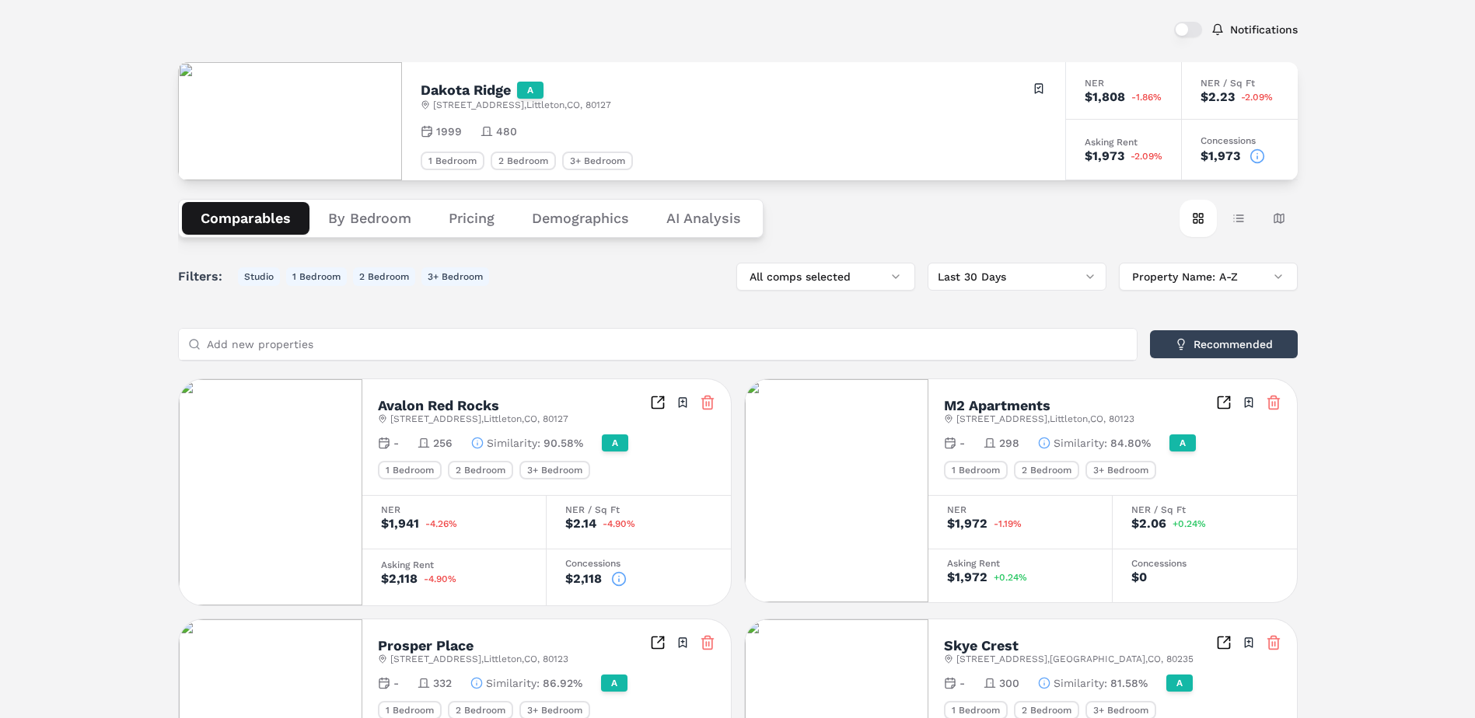  Describe the element at coordinates (400, 524) in the screenshot. I see `div: $1,941` at that location.